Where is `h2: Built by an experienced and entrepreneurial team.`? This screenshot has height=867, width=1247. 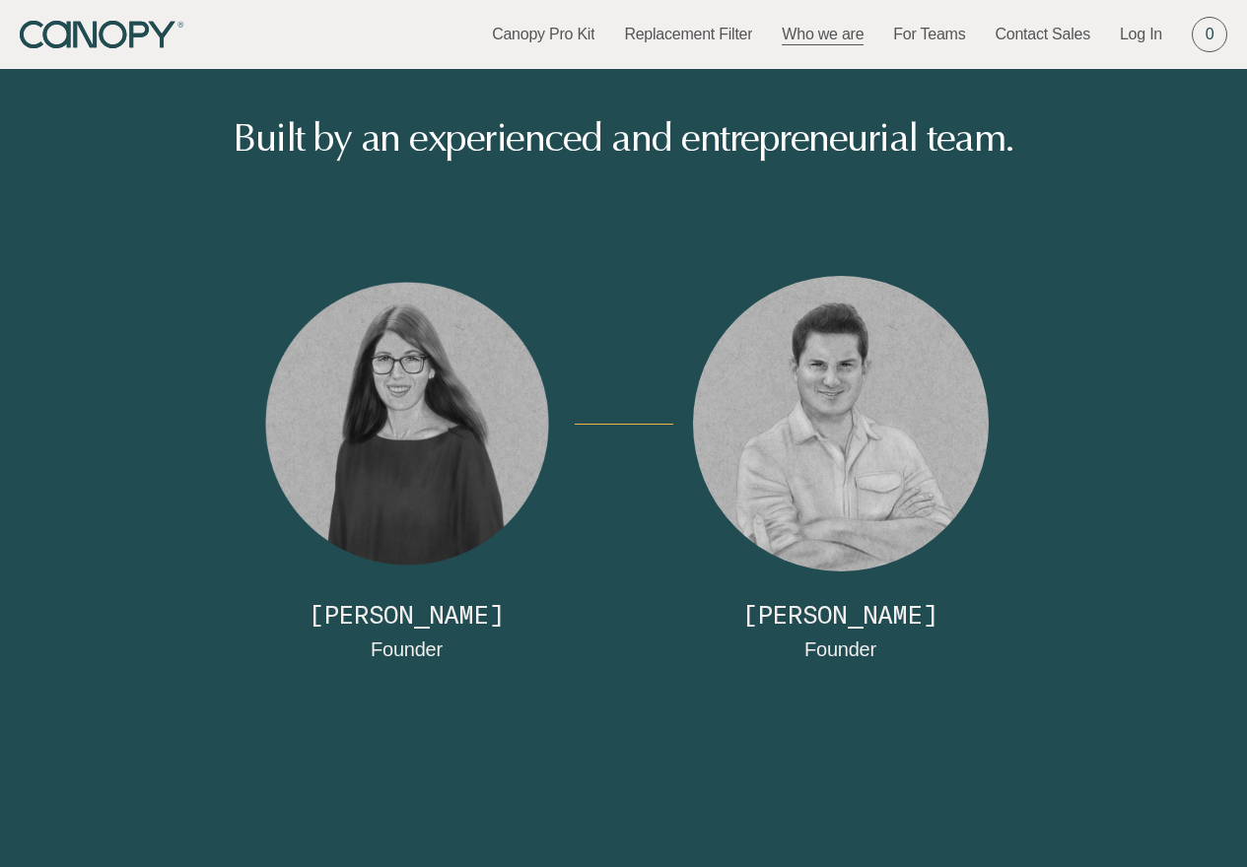 h2: Built by an experienced and entrepreneurial team. is located at coordinates (623, 138).